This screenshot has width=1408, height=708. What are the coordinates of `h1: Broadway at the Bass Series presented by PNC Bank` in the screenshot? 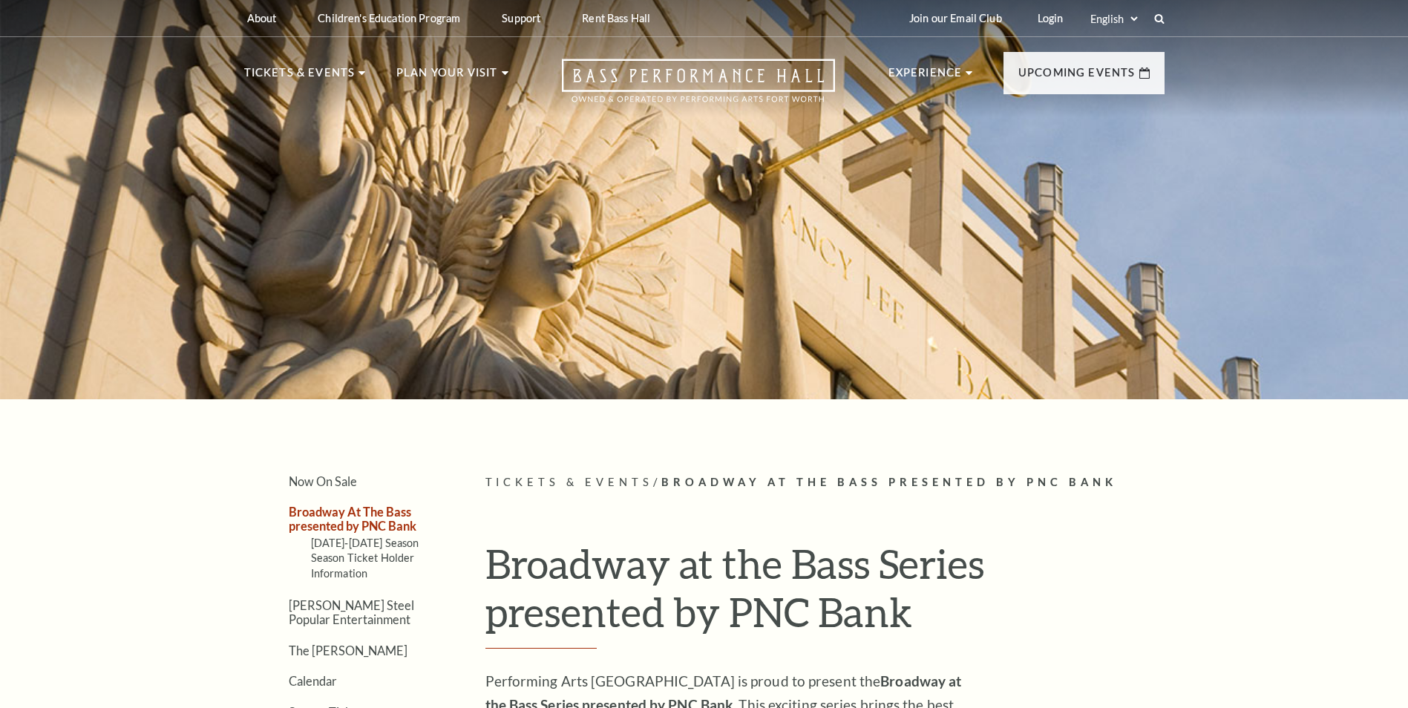 It's located at (824, 594).